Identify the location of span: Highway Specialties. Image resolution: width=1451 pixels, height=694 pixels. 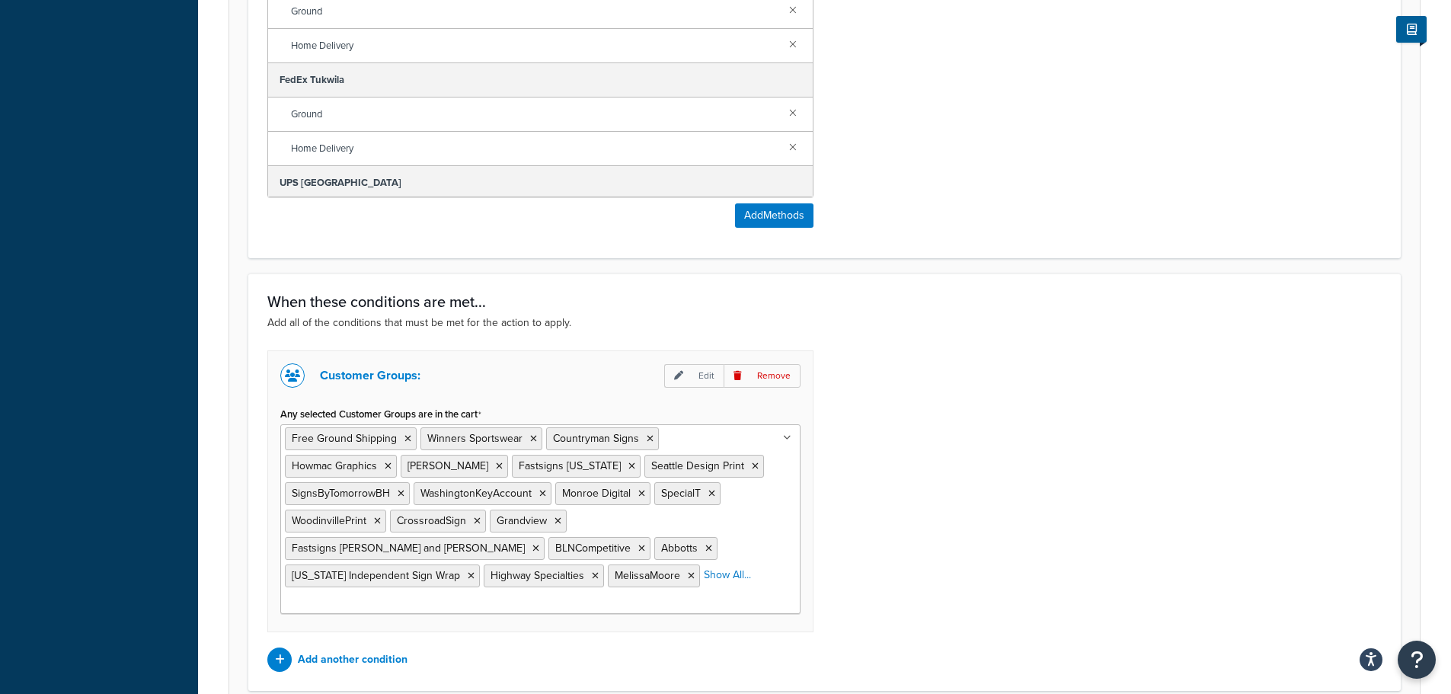
(537, 575).